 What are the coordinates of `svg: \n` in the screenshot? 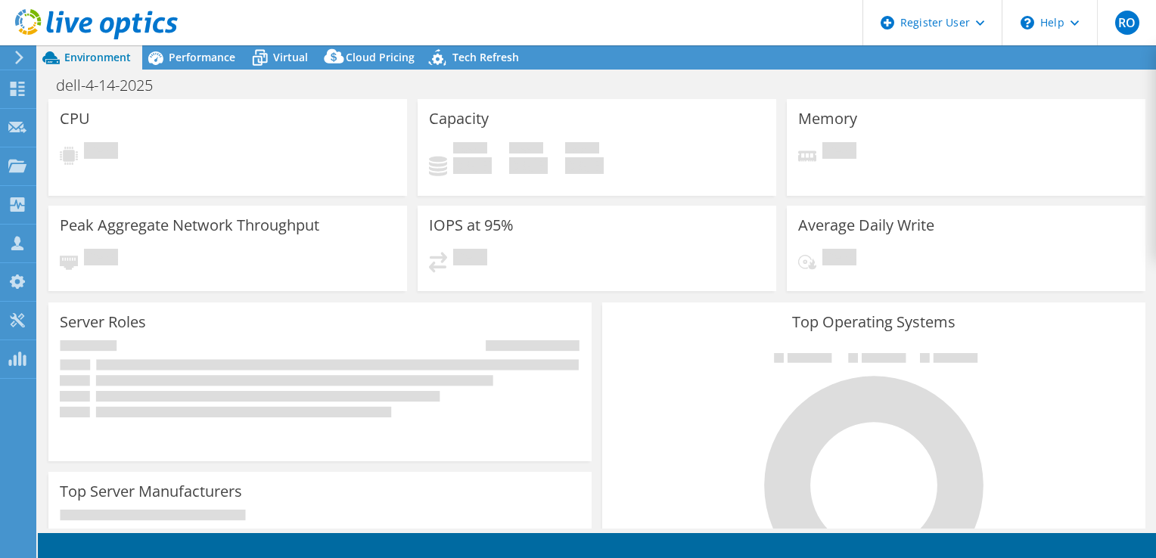 It's located at (1027, 23).